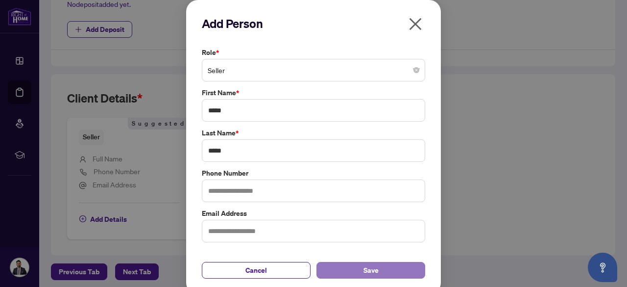 This screenshot has width=627, height=287. I want to click on label: First Name, so click(314, 93).